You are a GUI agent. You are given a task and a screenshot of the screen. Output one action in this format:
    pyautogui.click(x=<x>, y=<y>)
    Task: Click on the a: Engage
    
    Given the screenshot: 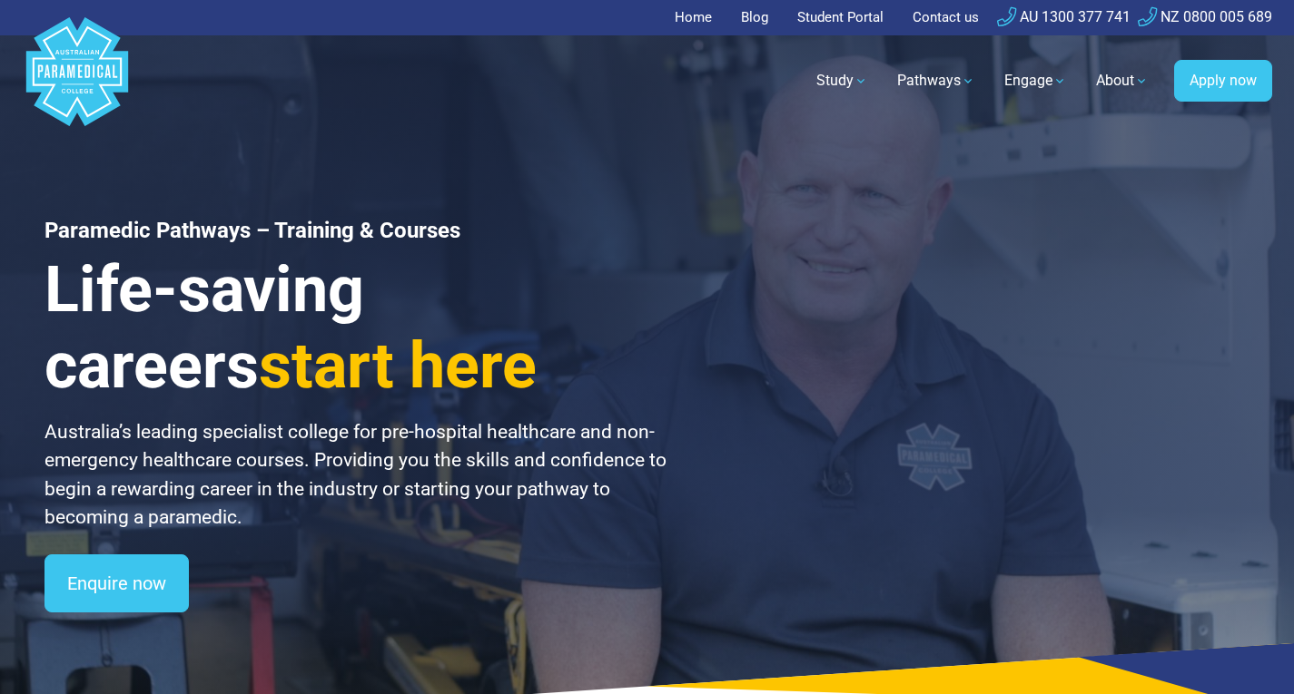 What is the action you would take?
    pyautogui.click(x=1035, y=81)
    